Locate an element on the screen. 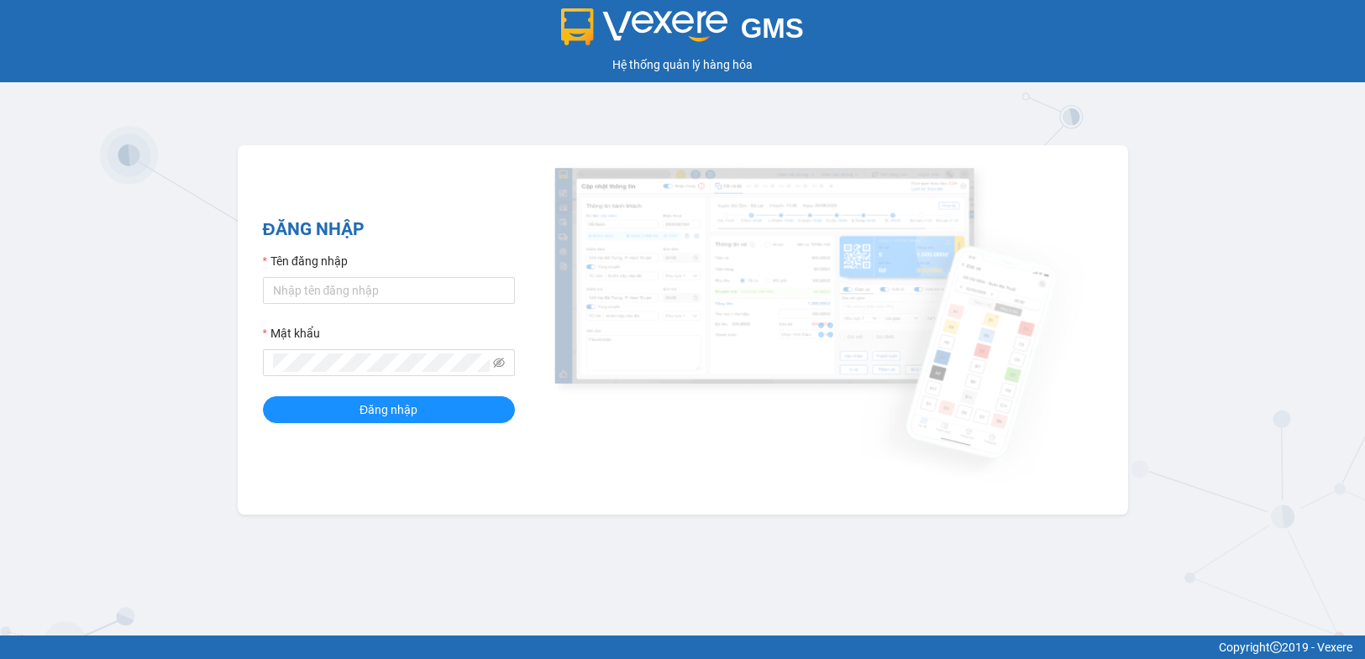 This screenshot has height=659, width=1365. span: eye-invisible is located at coordinates (499, 363).